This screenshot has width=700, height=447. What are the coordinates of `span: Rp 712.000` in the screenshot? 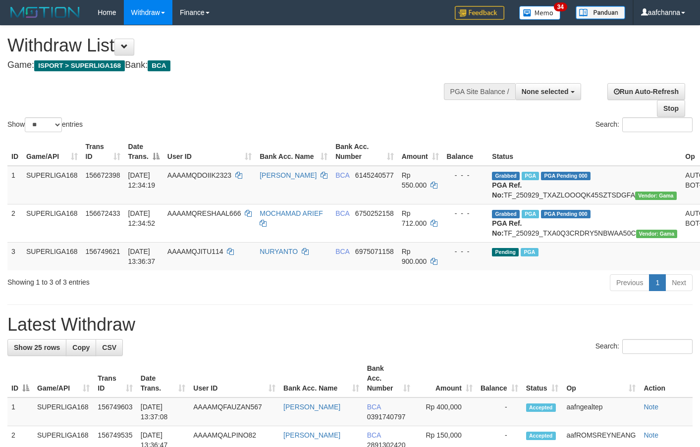 It's located at (414, 219).